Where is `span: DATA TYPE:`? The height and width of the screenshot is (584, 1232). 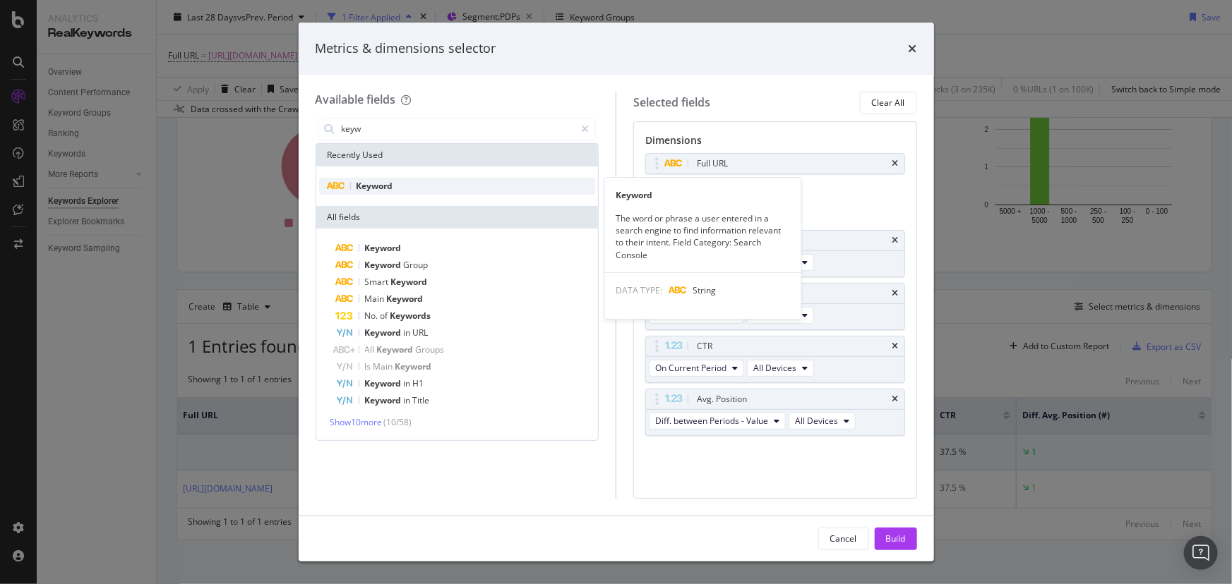 span: DATA TYPE: is located at coordinates (639, 290).